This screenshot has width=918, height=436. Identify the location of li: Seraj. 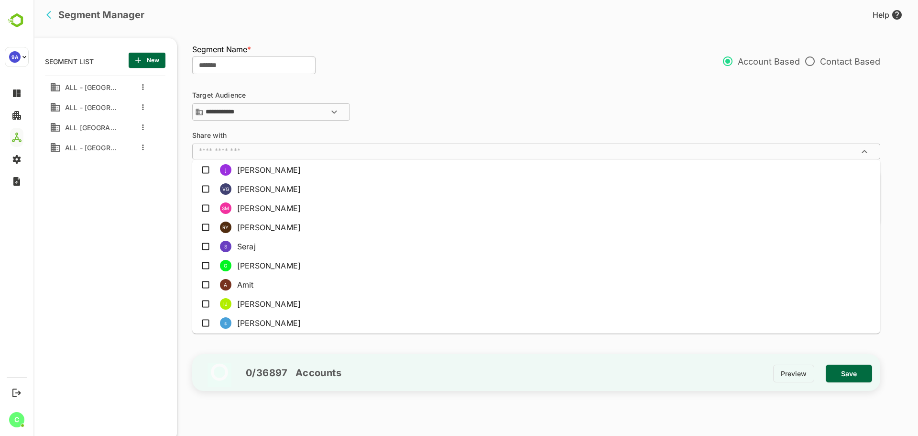
(503, 246).